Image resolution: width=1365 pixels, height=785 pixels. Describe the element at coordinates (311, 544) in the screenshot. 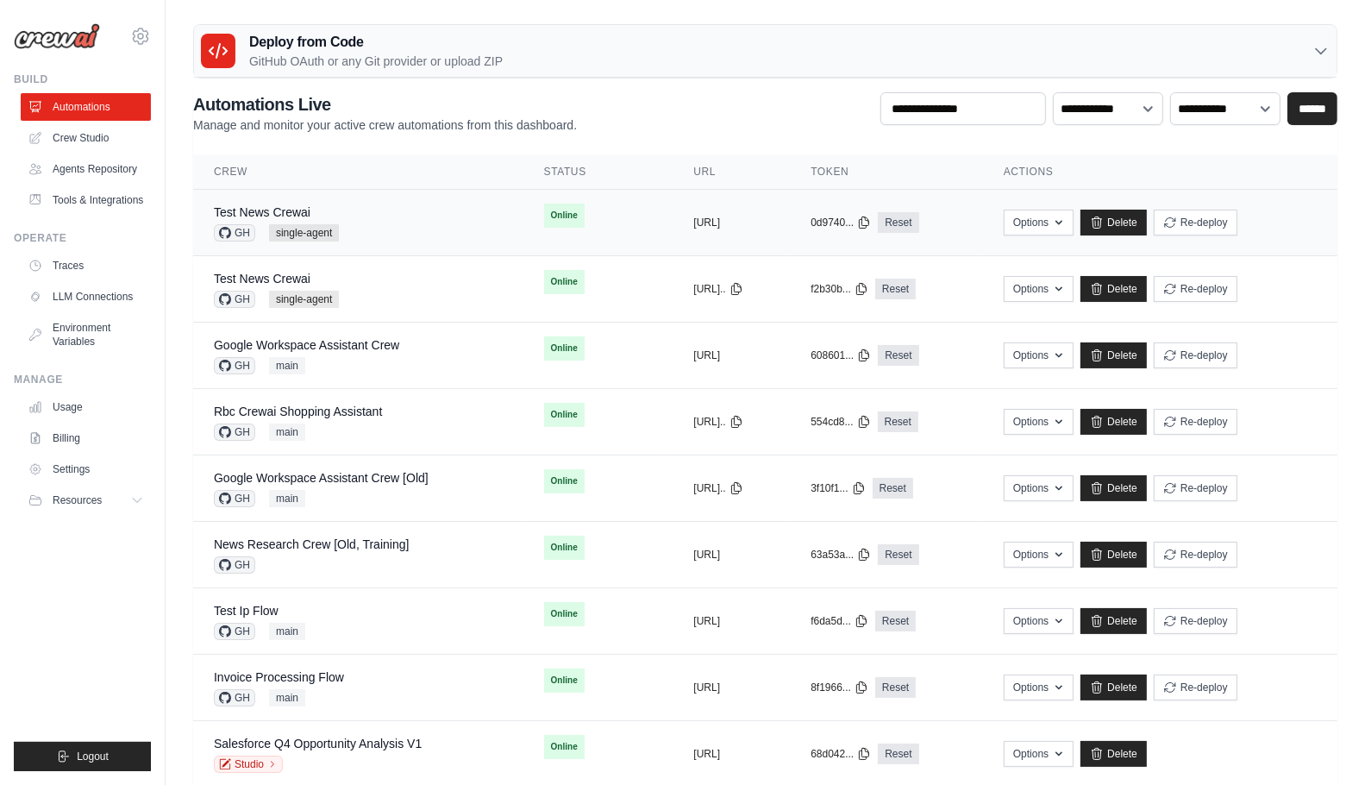

I see `a: News Research Crew [Old, Training]` at that location.